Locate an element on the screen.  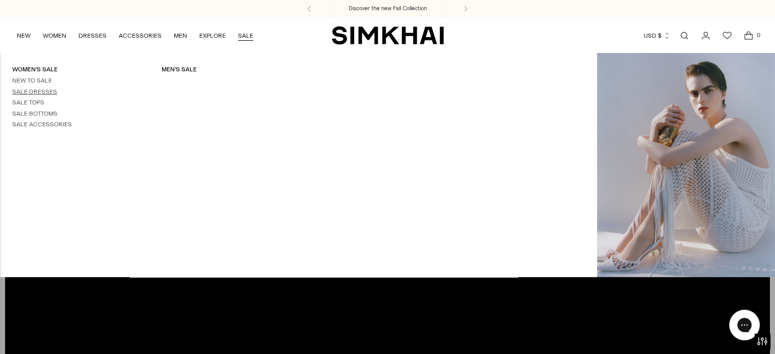
a: SIMKHAI is located at coordinates (388, 35).